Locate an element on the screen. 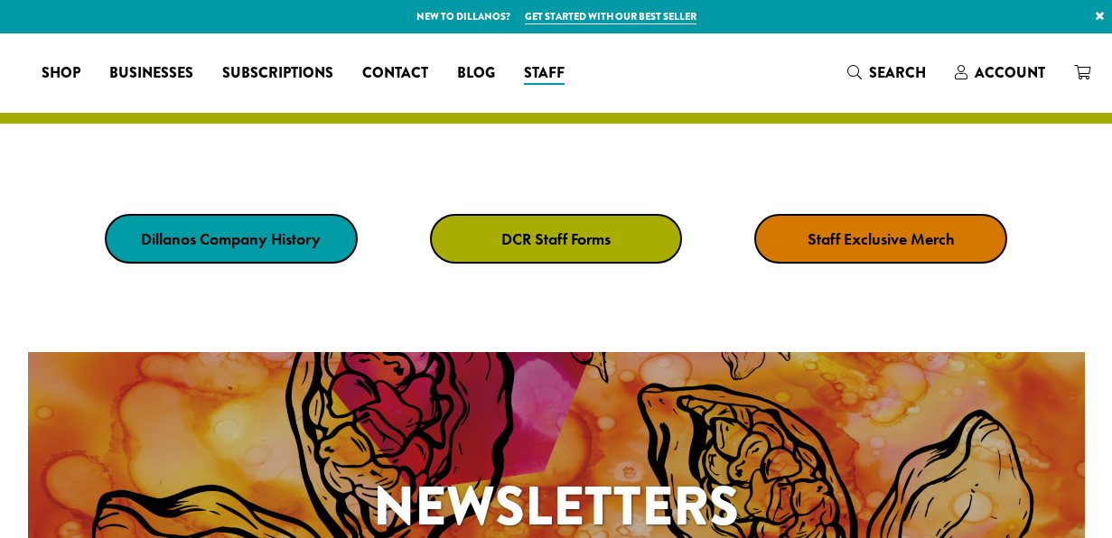 Image resolution: width=1112 pixels, height=538 pixels. span: Businesses is located at coordinates (151, 73).